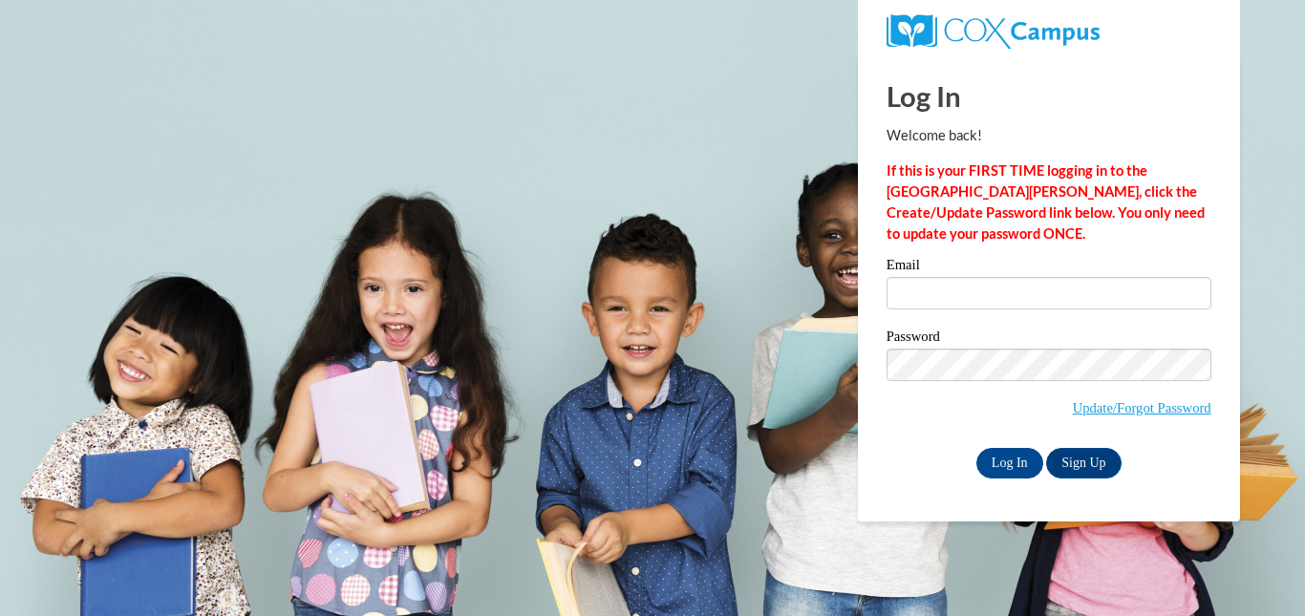 The width and height of the screenshot is (1305, 616). Describe the element at coordinates (1049, 268) in the screenshot. I see `label: Email` at that location.